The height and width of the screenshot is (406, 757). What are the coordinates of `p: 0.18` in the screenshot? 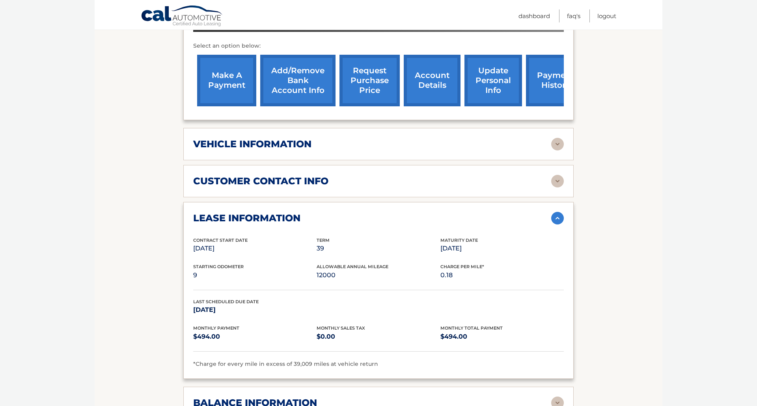 It's located at (502, 276).